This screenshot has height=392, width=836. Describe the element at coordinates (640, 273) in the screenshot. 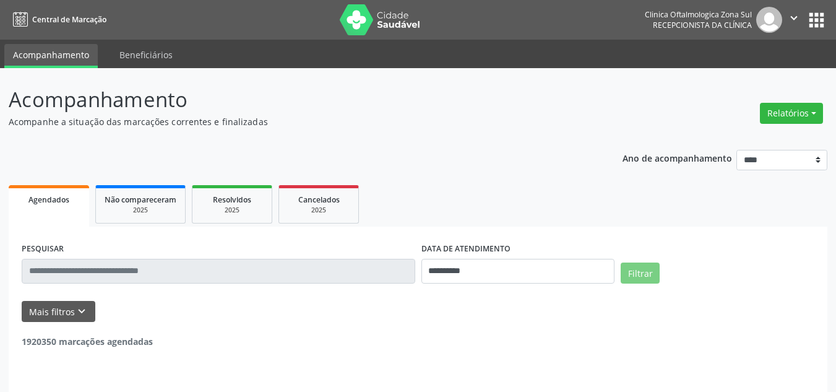

I see `button: Filtrar` at that location.